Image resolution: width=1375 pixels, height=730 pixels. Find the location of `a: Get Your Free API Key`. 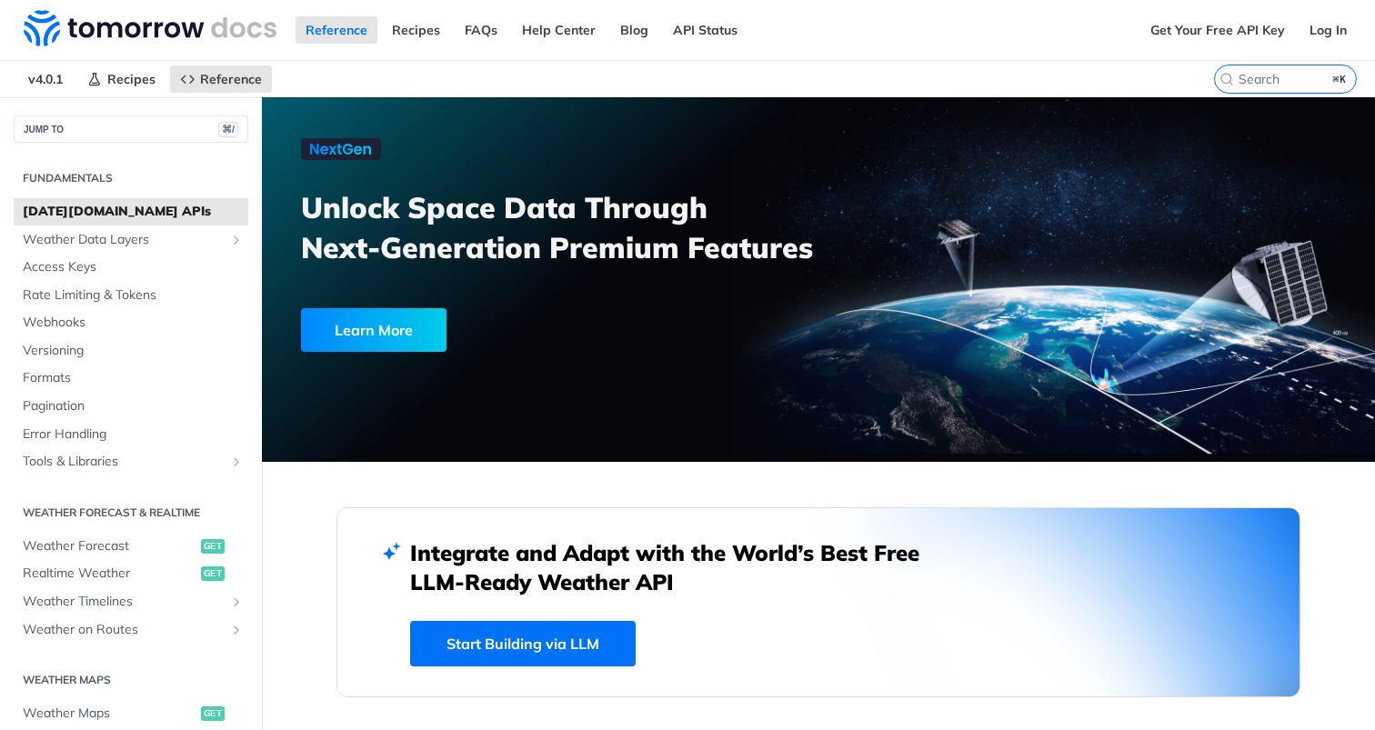

a: Get Your Free API Key is located at coordinates (1217, 30).